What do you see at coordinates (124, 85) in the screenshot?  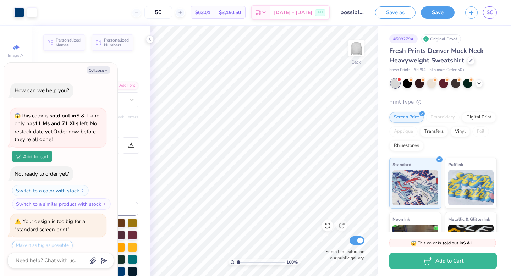 I see `div: Add Font` at bounding box center [124, 85].